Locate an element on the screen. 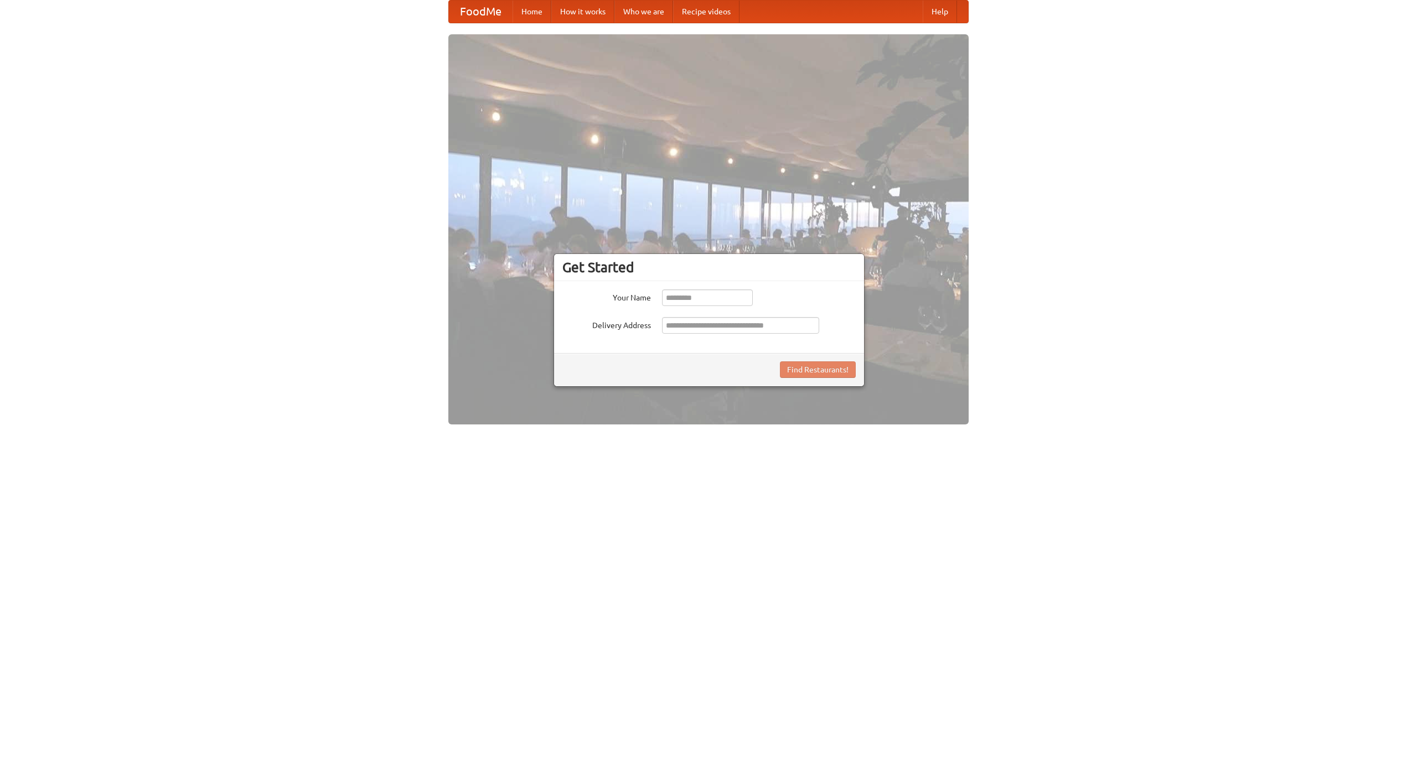 Image resolution: width=1417 pixels, height=783 pixels. label: Delivery Address is located at coordinates (607, 324).